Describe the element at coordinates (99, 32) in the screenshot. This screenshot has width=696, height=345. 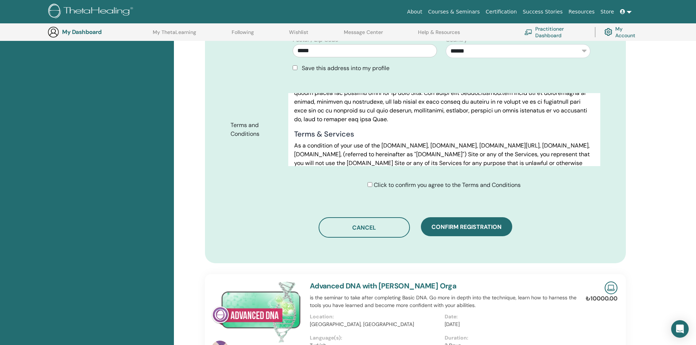
I see `h3: My Dashboard` at that location.